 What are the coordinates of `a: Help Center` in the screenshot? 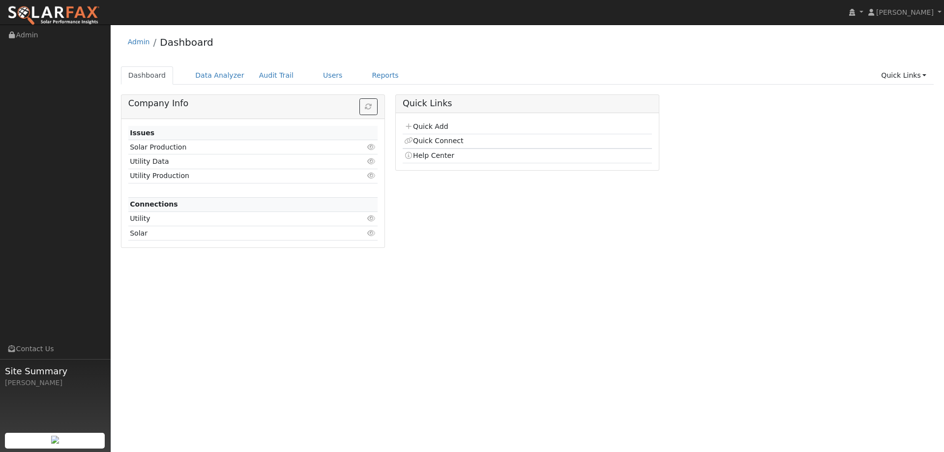 It's located at (429, 155).